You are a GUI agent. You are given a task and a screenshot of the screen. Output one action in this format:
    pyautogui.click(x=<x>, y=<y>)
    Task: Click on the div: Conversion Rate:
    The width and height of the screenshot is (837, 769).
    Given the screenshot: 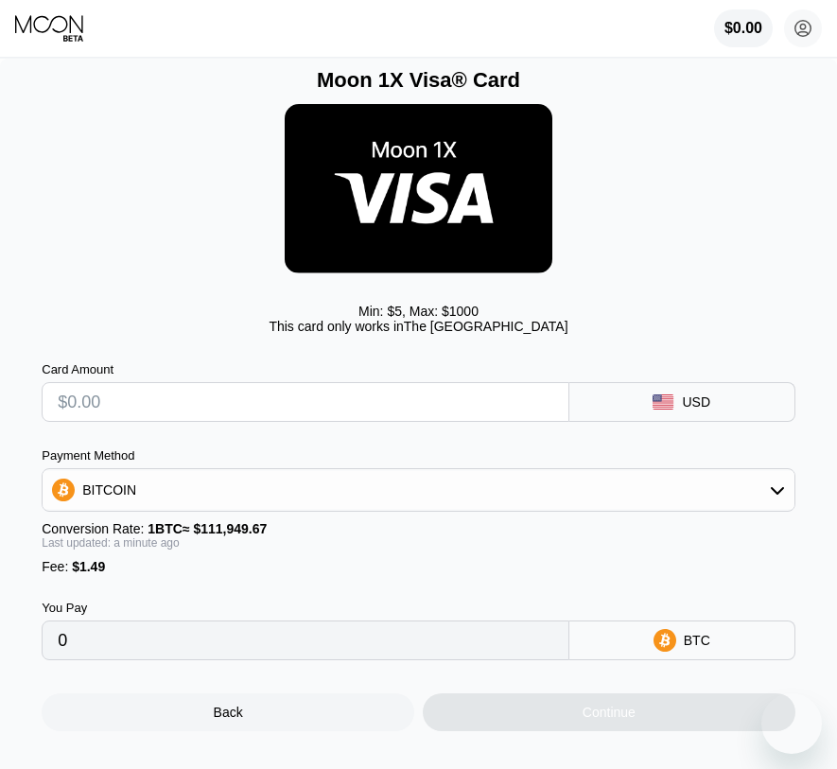 What is the action you would take?
    pyautogui.click(x=418, y=529)
    